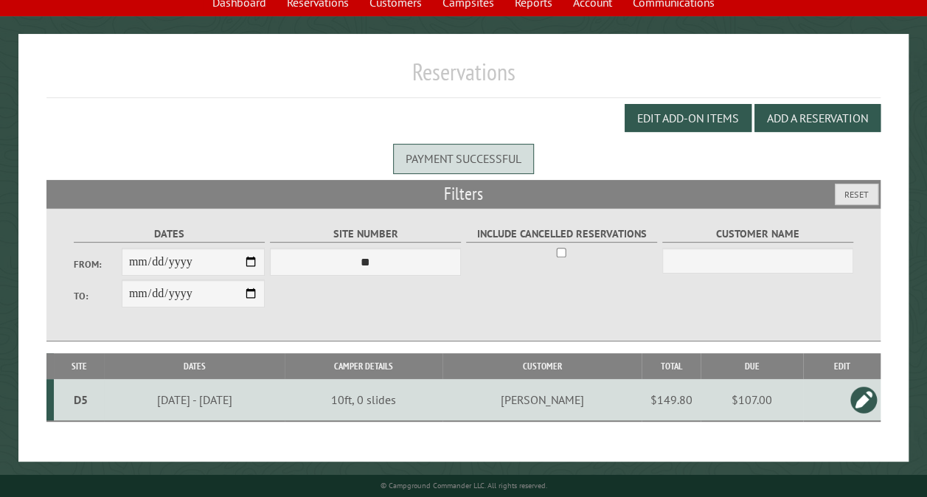 This screenshot has height=497, width=927. Describe the element at coordinates (463, 77) in the screenshot. I see `h1: Reservations` at that location.